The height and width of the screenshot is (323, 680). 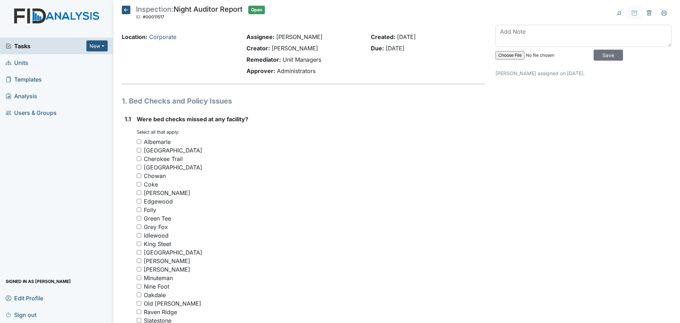 What do you see at coordinates (139, 17) in the screenshot?
I see `span: ID:` at bounding box center [139, 17].